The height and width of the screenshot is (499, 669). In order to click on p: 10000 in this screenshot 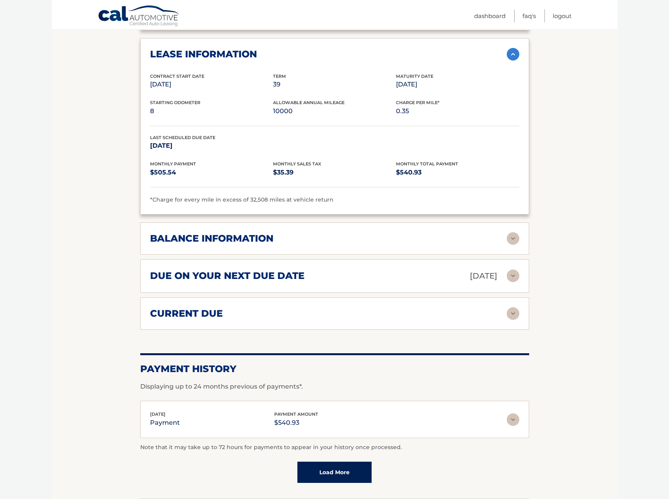, I will do `click(334, 111)`.